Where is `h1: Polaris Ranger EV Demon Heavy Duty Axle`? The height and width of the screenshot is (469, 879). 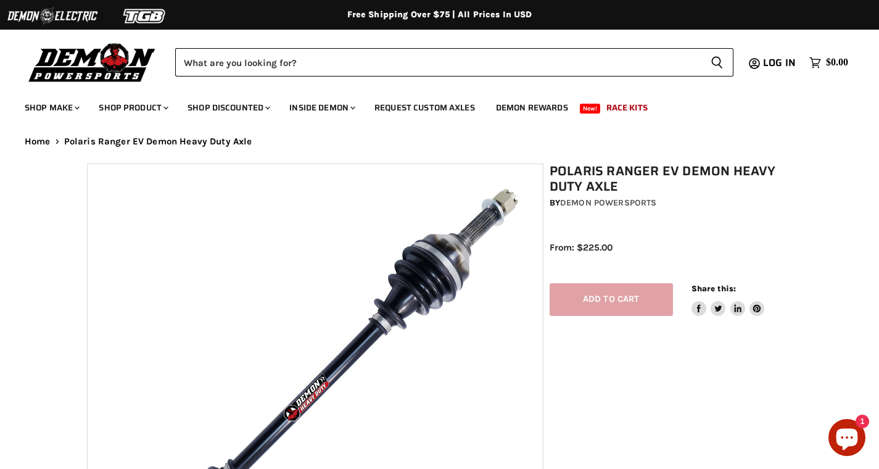 h1: Polaris Ranger EV Demon Heavy Duty Axle is located at coordinates (674, 179).